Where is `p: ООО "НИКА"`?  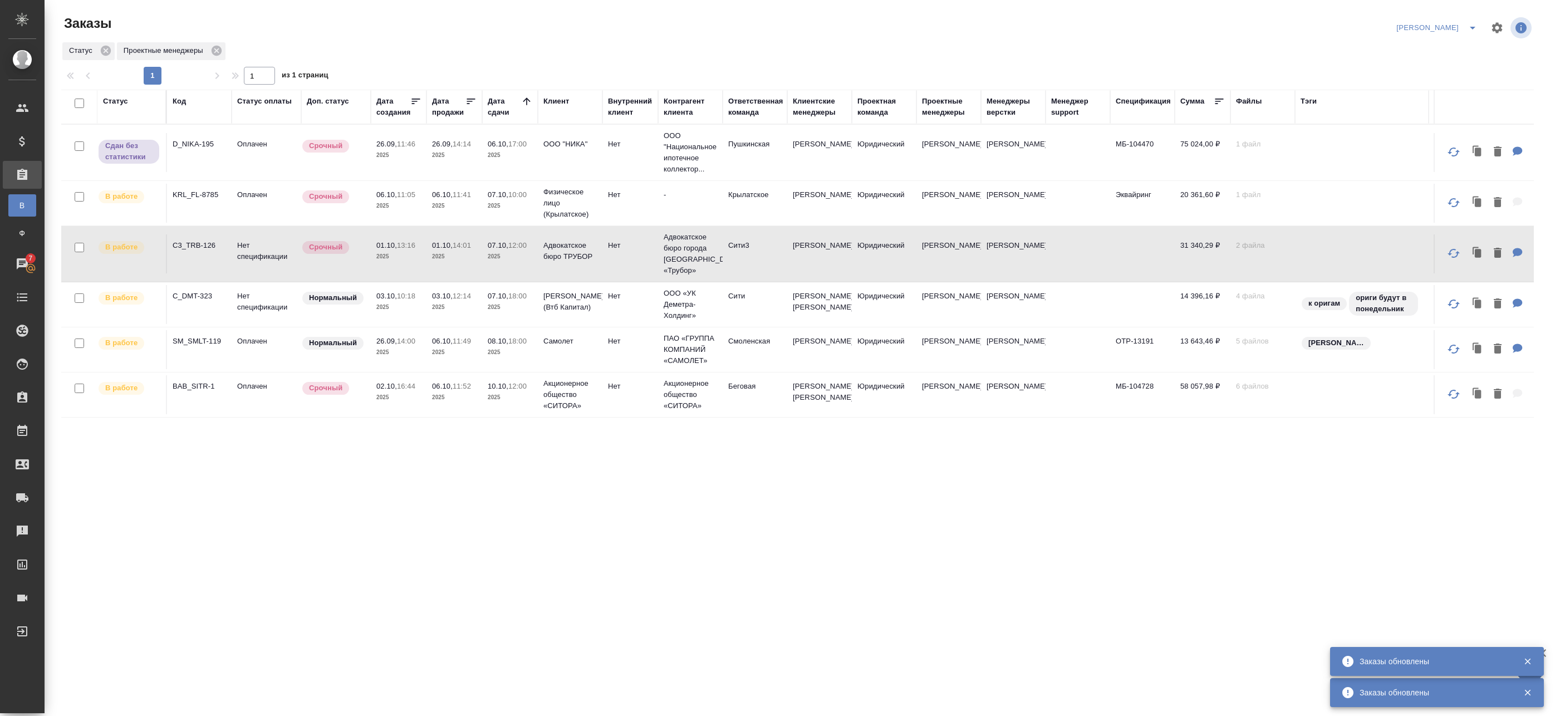 p: ООО "НИКА" is located at coordinates (570, 144).